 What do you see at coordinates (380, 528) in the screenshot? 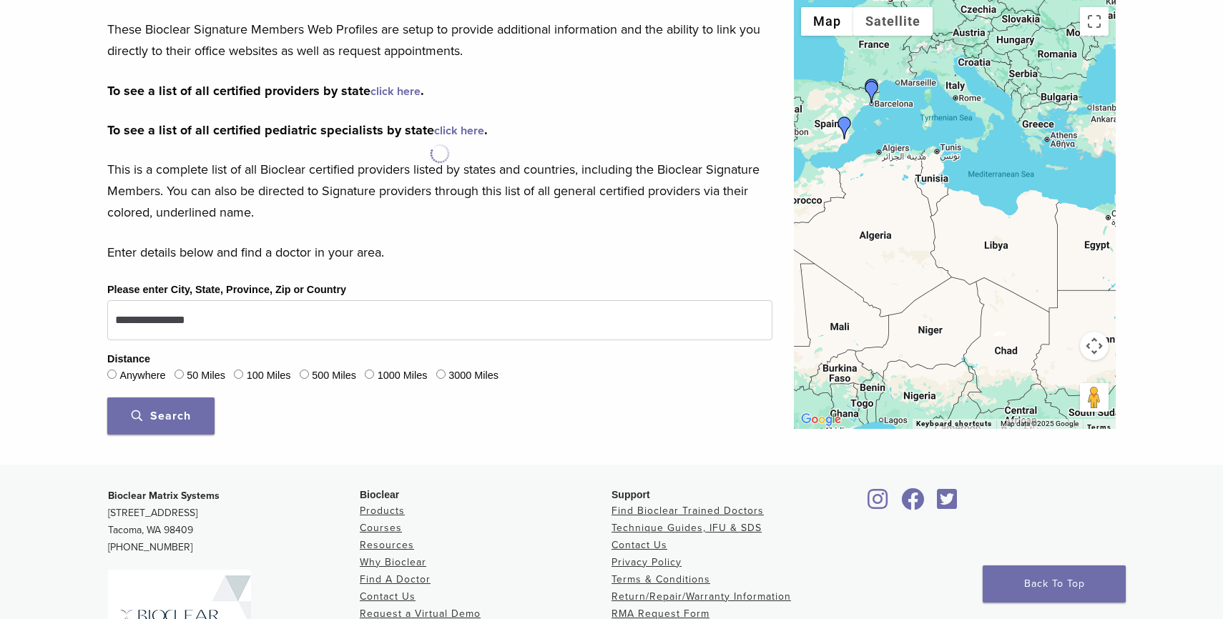
I see `a: Courses` at bounding box center [380, 528].